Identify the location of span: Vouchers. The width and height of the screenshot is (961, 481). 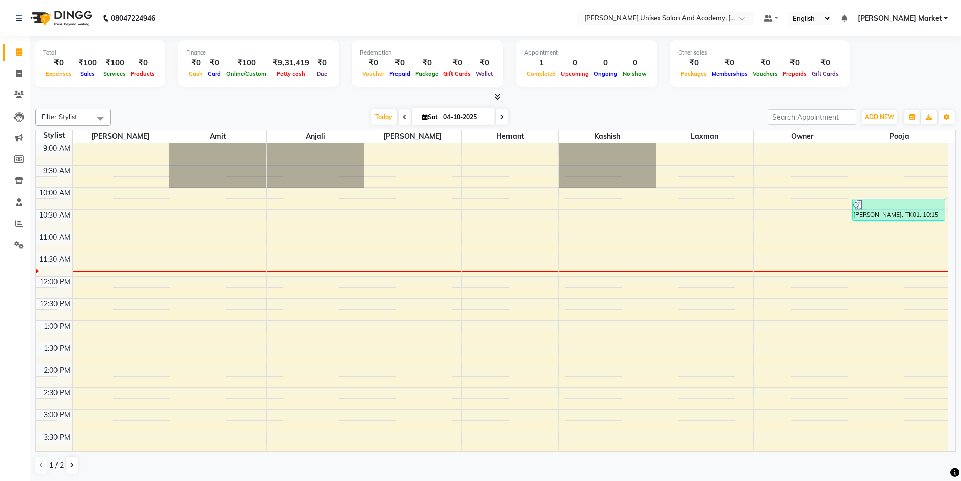
(765, 74).